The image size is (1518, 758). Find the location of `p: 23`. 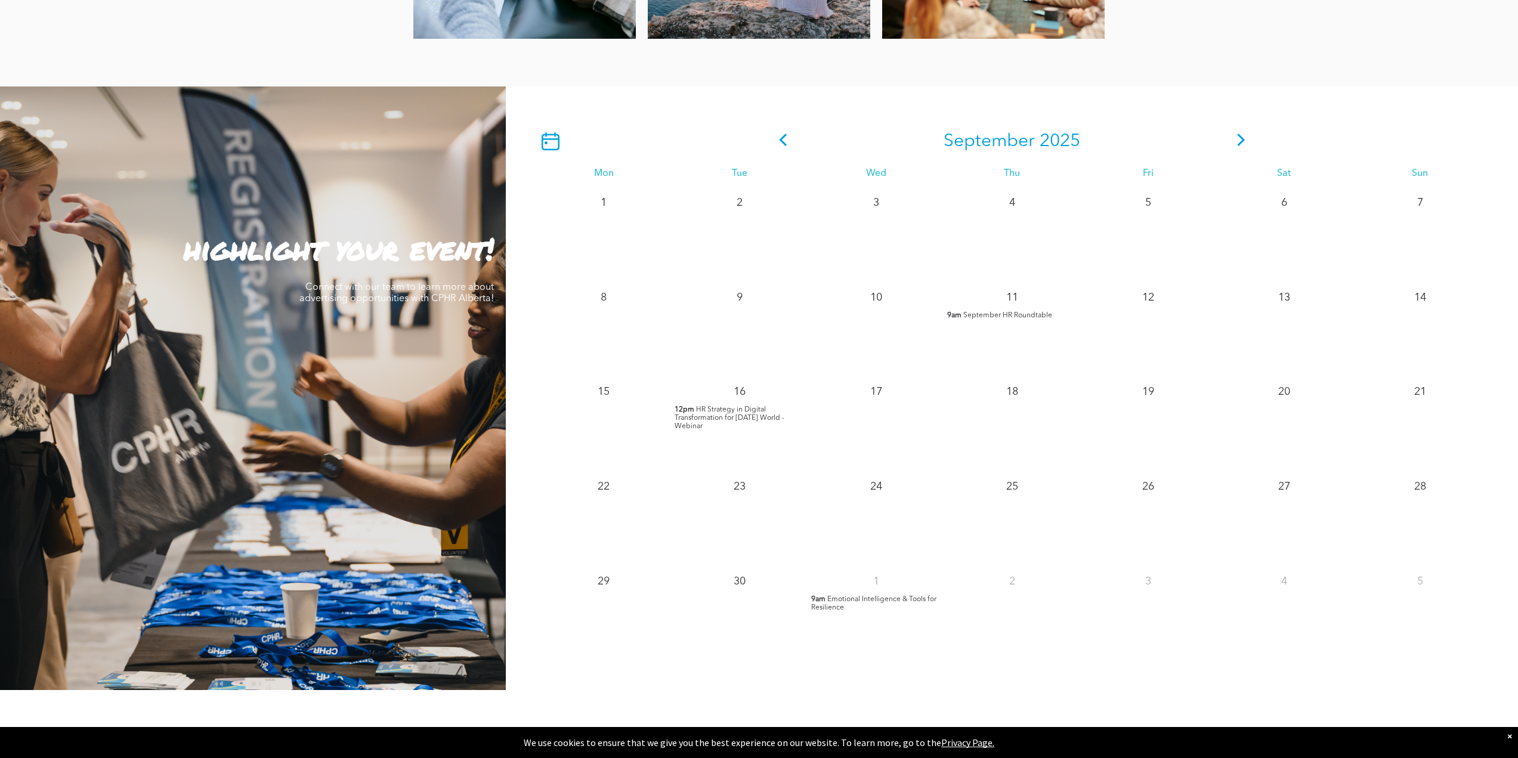

p: 23 is located at coordinates (740, 487).